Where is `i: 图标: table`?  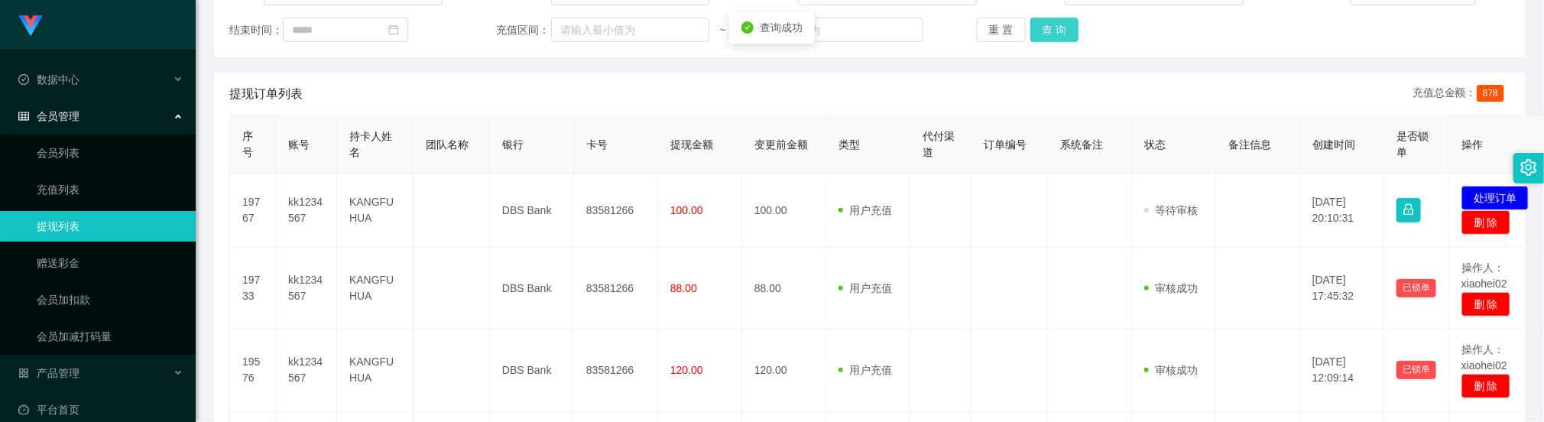
i: 图标: table is located at coordinates (24, 116).